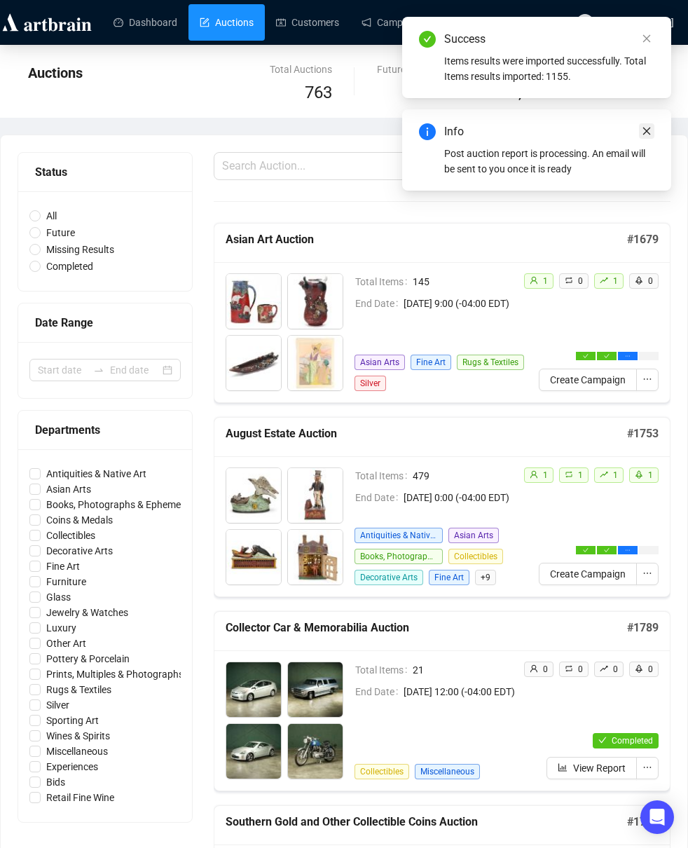 This screenshot has height=848, width=688. Describe the element at coordinates (315, 301) in the screenshot. I see `img: 3002_1.jpg` at that location.